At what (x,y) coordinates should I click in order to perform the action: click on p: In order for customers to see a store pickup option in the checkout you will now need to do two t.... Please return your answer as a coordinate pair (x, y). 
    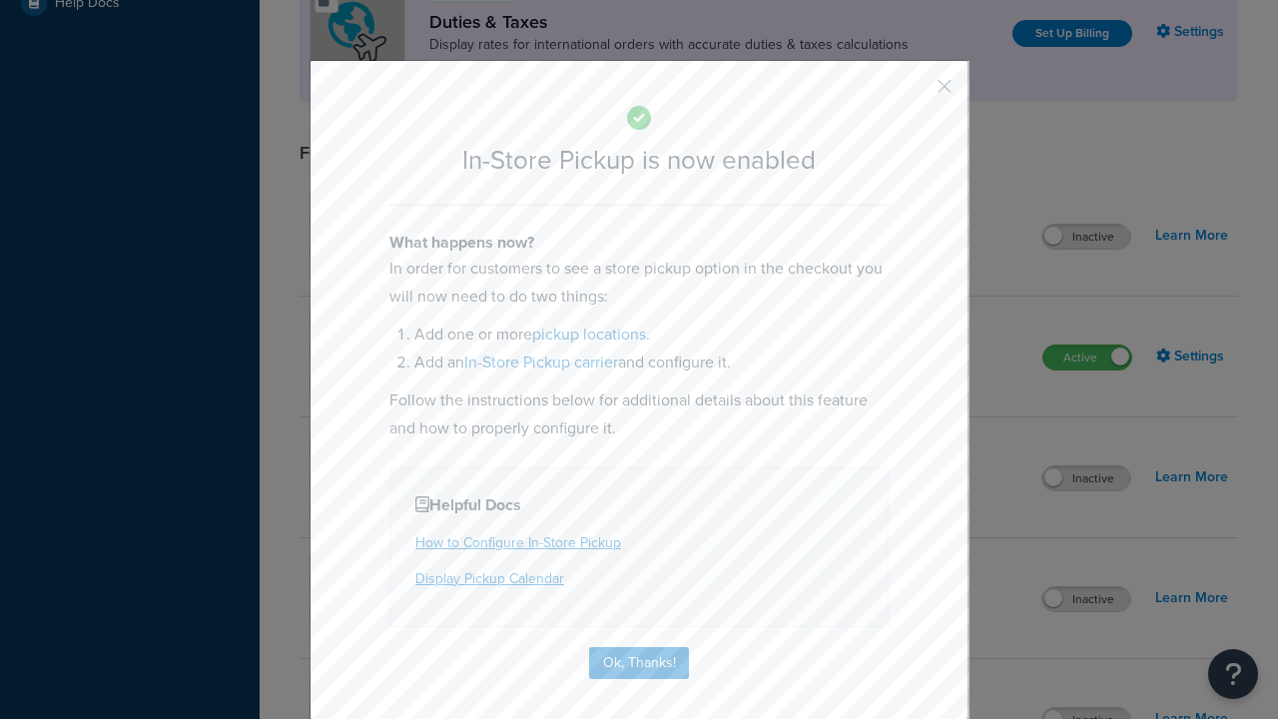
    Looking at the image, I should click on (639, 283).